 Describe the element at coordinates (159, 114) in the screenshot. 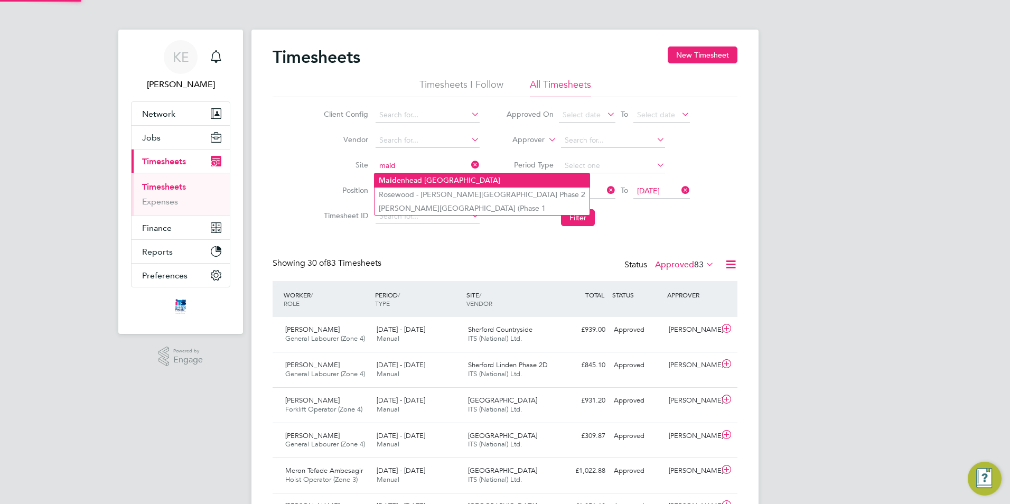

I see `span: Network` at that location.